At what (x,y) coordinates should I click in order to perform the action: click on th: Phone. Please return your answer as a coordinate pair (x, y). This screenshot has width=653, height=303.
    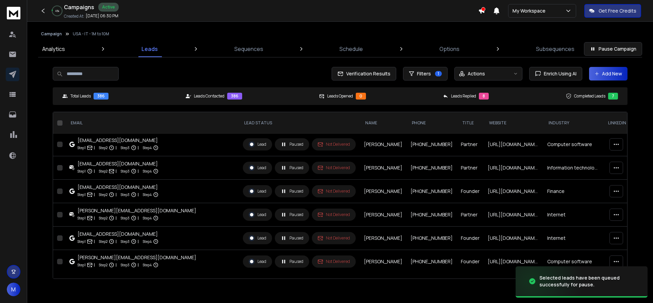
    Looking at the image, I should click on (432, 123).